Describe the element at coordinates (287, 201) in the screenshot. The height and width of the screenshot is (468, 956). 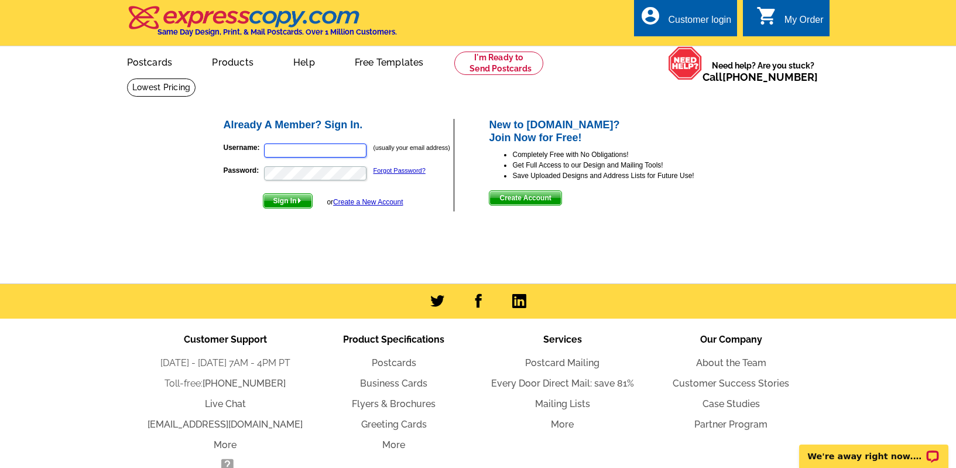
I see `button: Sign In` at that location.